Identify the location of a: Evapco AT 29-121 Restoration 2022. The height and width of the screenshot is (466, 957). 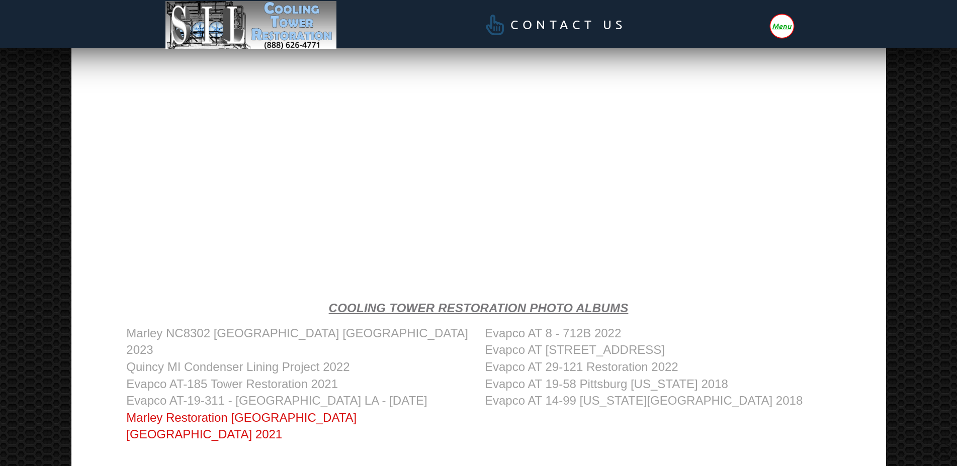
(582, 367).